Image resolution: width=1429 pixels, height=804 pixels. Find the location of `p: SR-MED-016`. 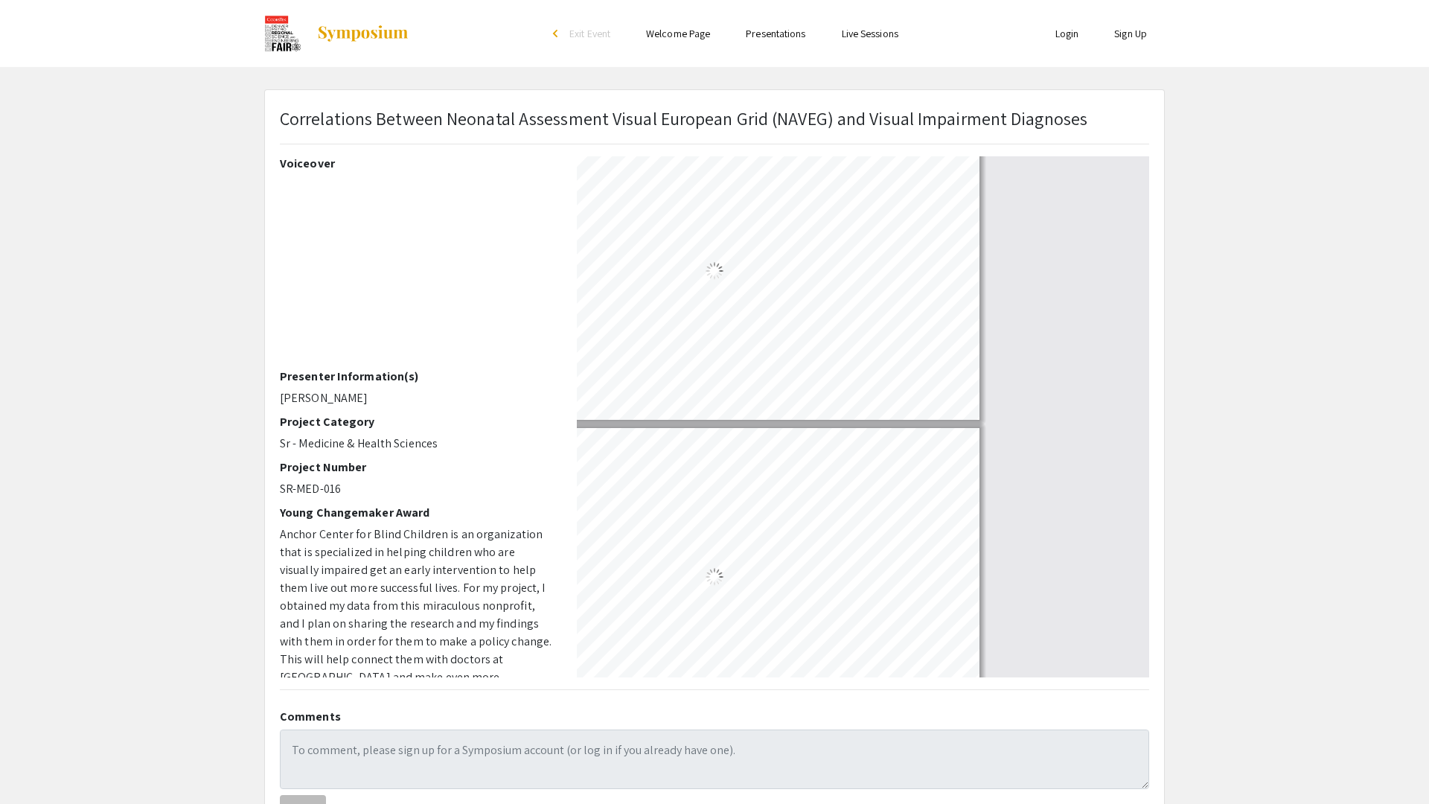

p: SR-MED-016 is located at coordinates (417, 489).